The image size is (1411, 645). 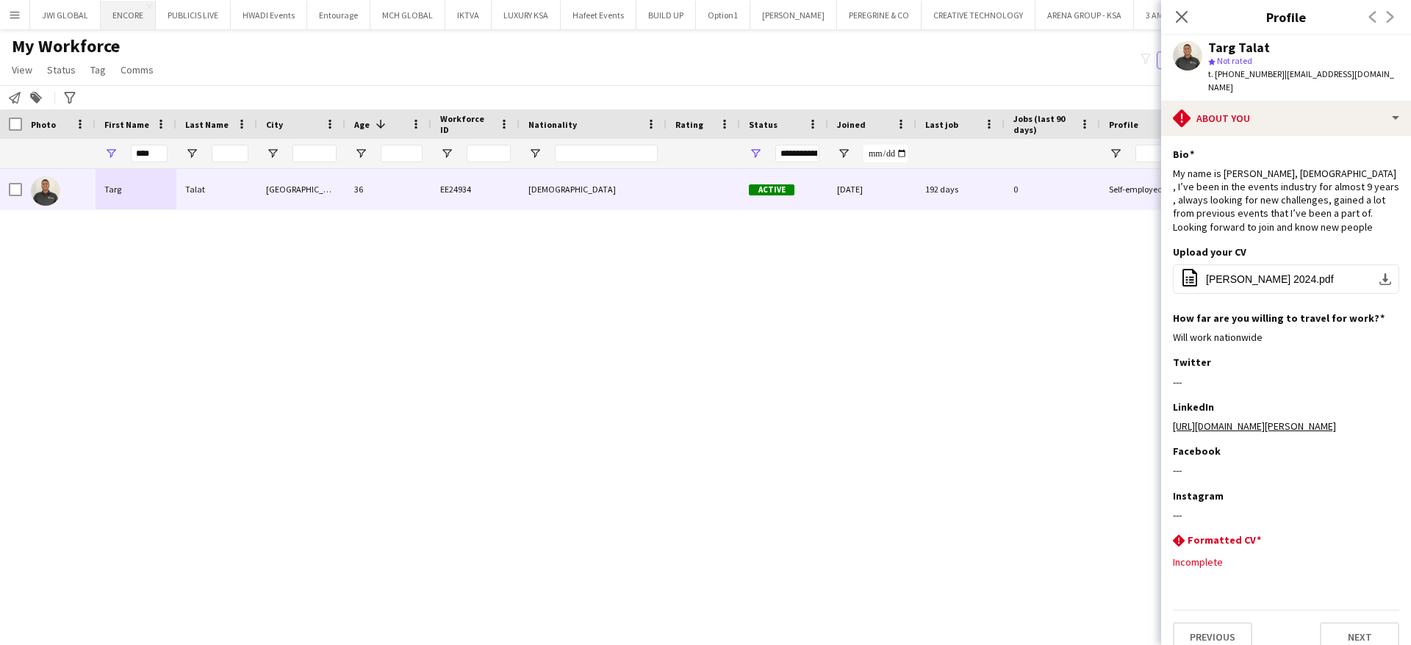 I want to click on button: LUXURY KSA, so click(x=526, y=15).